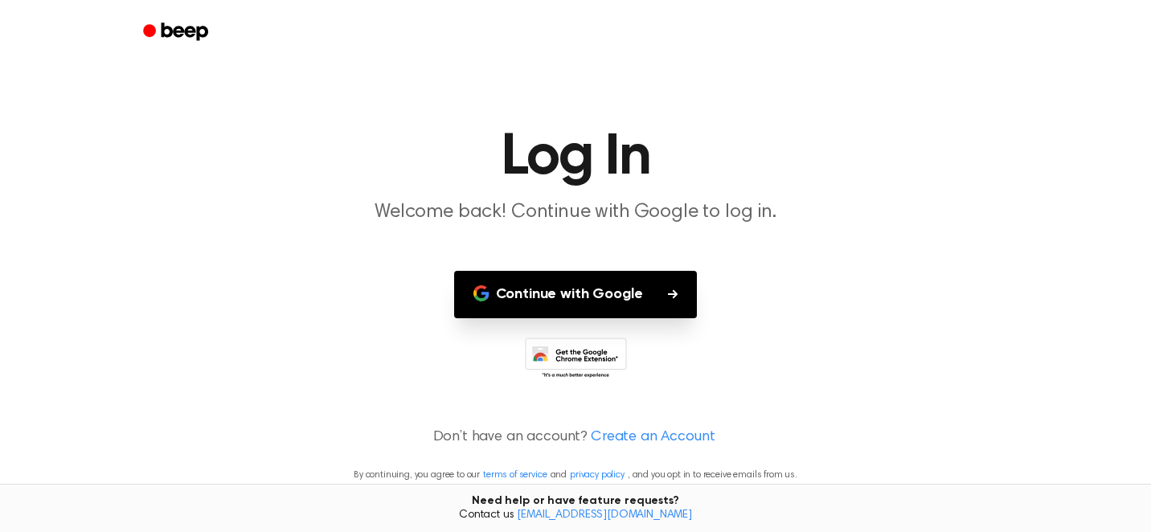 The width and height of the screenshot is (1151, 532). What do you see at coordinates (576, 437) in the screenshot?
I see `p: Don’t have an account?` at bounding box center [576, 437].